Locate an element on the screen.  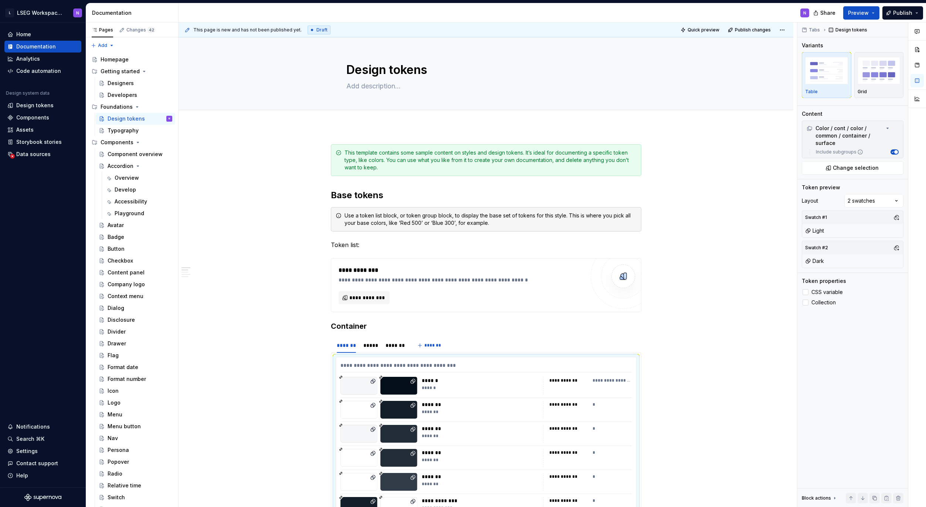
div: Checkbox is located at coordinates (120, 261).